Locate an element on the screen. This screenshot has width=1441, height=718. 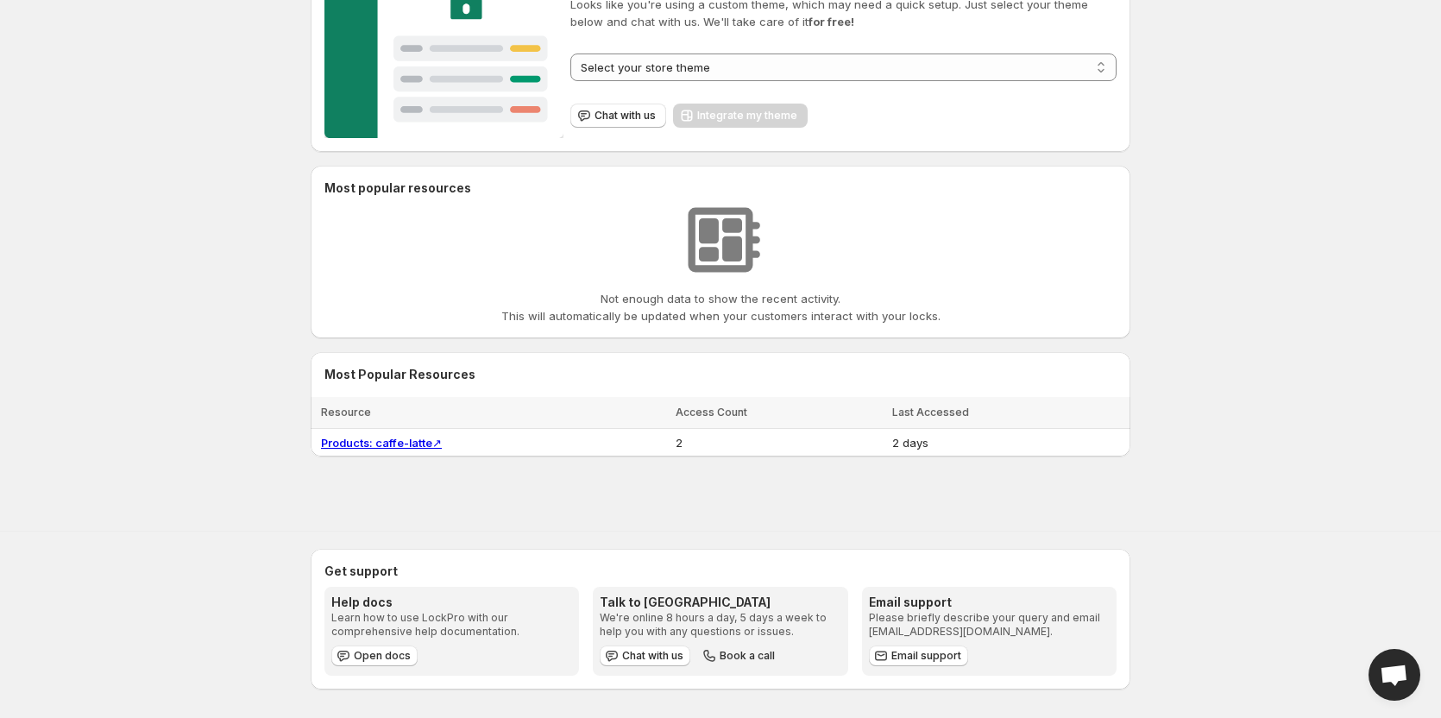
td: 2 days is located at coordinates (1009, 443).